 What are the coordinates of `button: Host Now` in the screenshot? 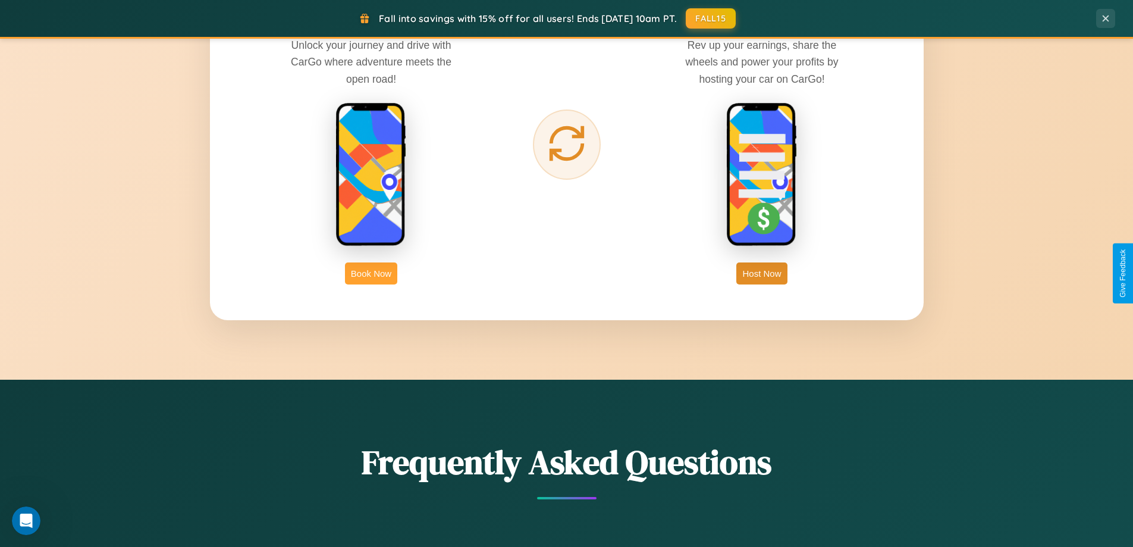 It's located at (762, 273).